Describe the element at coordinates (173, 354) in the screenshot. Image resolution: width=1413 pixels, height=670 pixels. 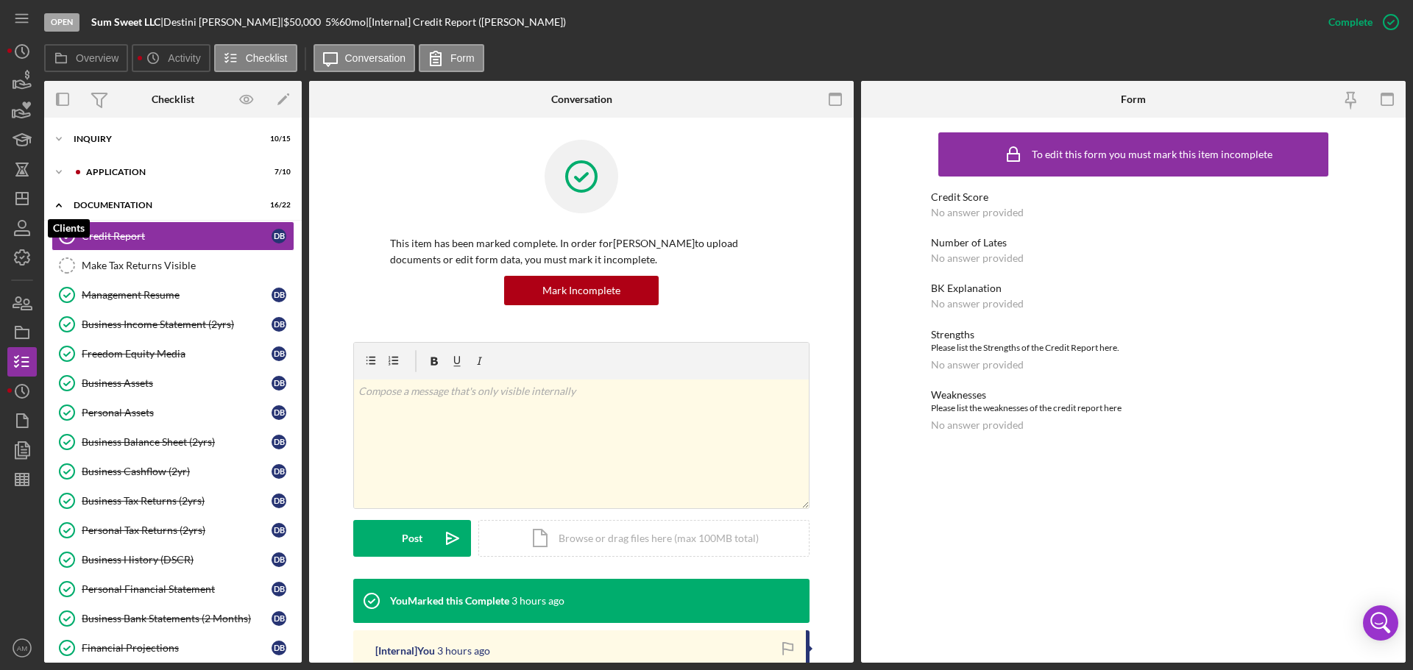
I see `a: Freedom Equity MediaDB` at that location.